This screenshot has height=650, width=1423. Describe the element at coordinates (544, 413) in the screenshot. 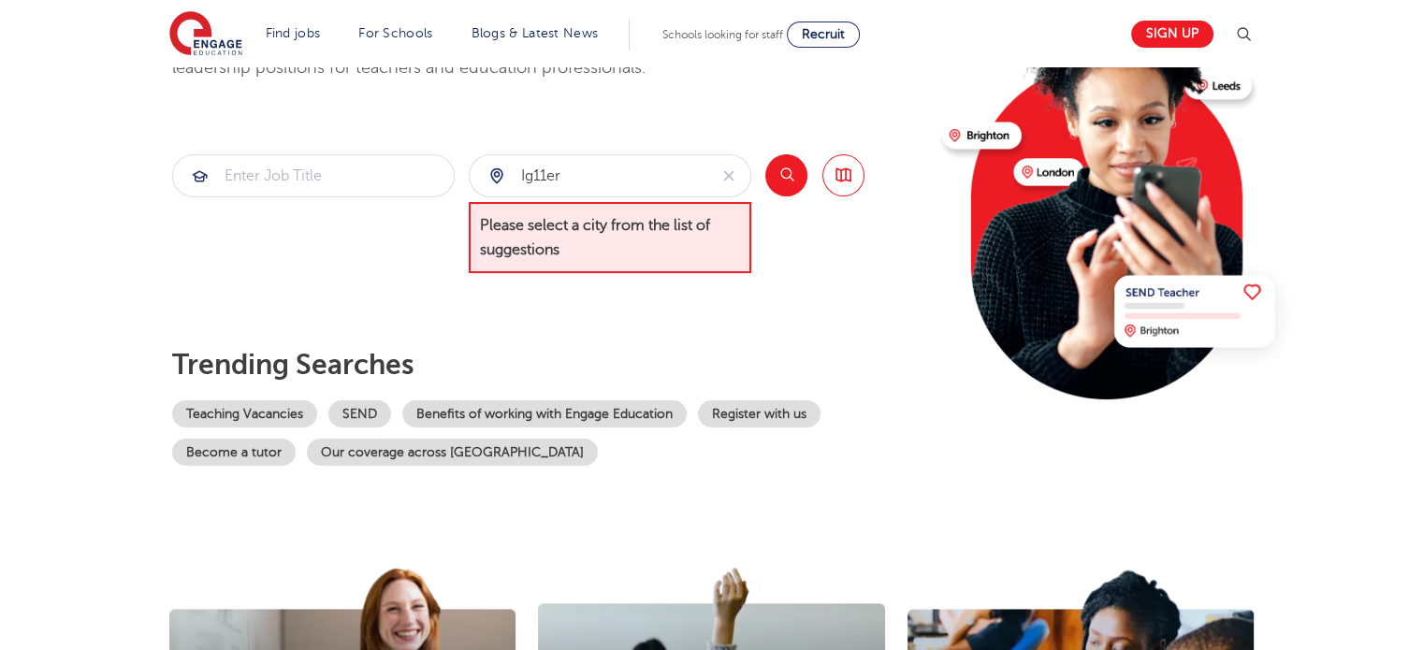

I see `a: Benefits of working with Engage Education` at that location.